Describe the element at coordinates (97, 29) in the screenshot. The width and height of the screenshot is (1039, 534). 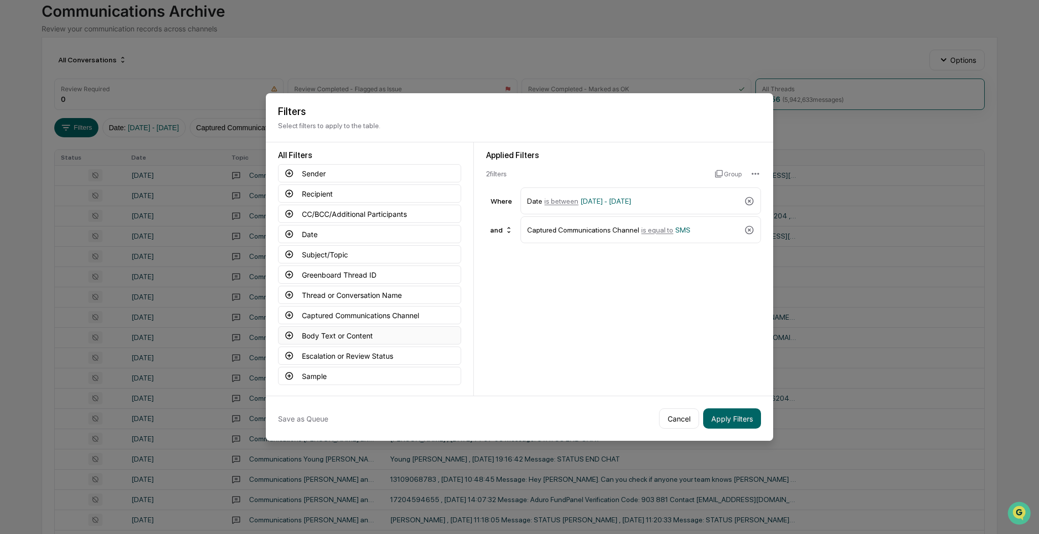
I see `p: How can we help?` at that location.